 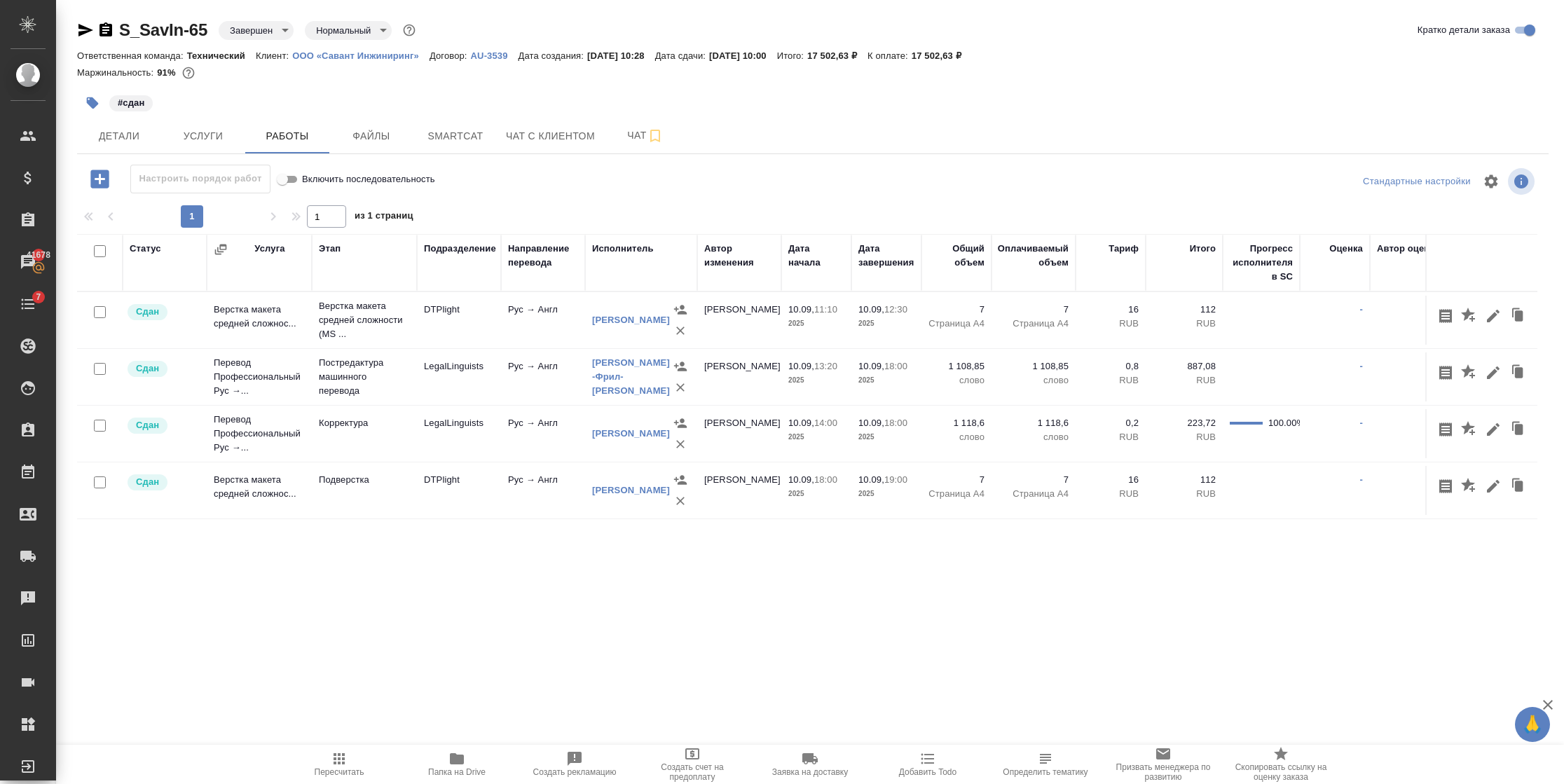 I want to click on span: Работы, so click(x=287, y=136).